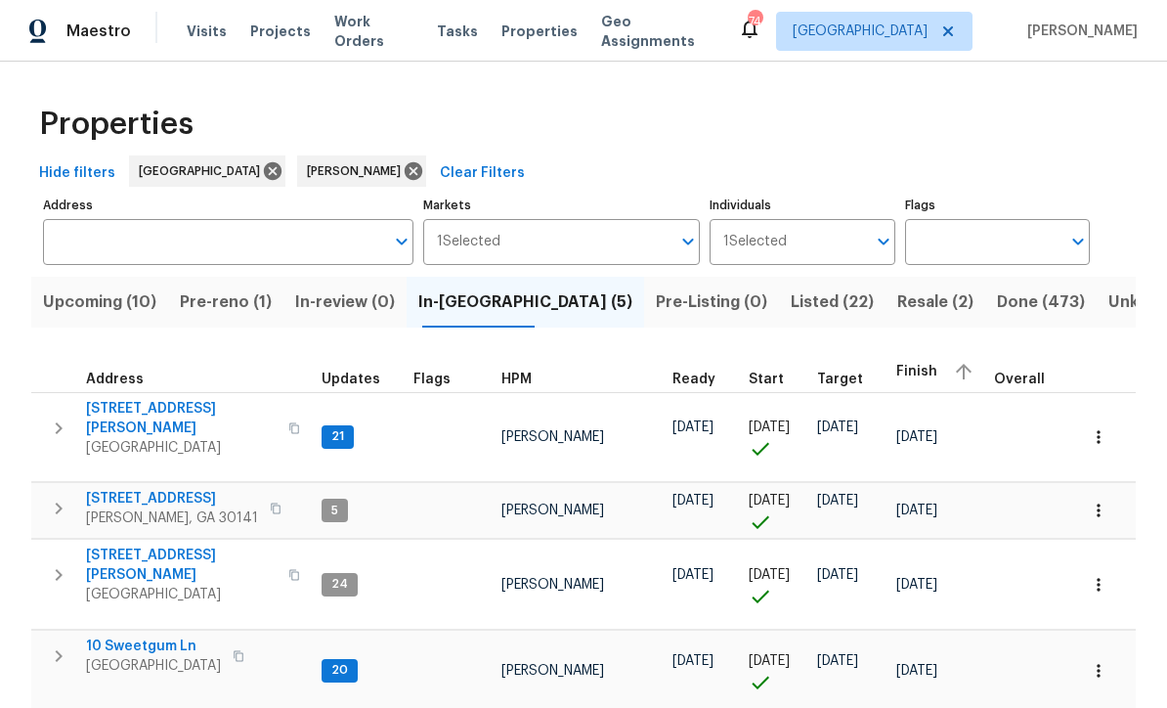 The image size is (1167, 708). I want to click on span: Clear Filters, so click(482, 173).